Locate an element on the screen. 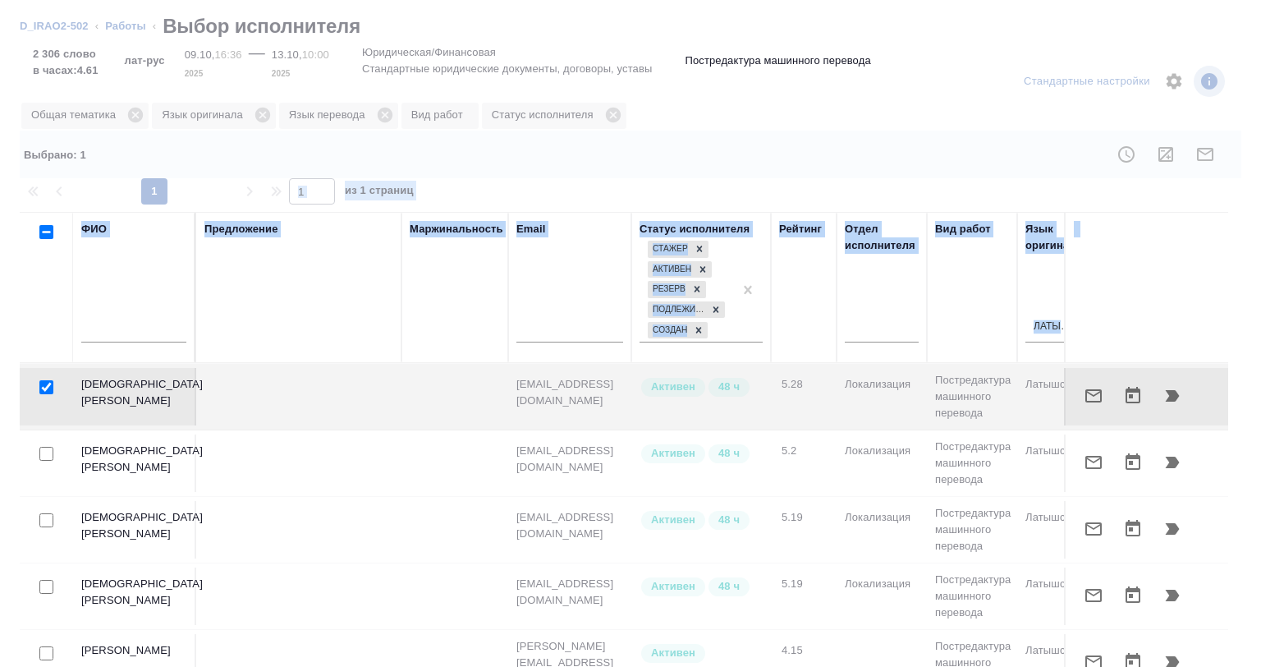 The width and height of the screenshot is (1261, 667). div: Язык оригинала is located at coordinates (1063, 237).